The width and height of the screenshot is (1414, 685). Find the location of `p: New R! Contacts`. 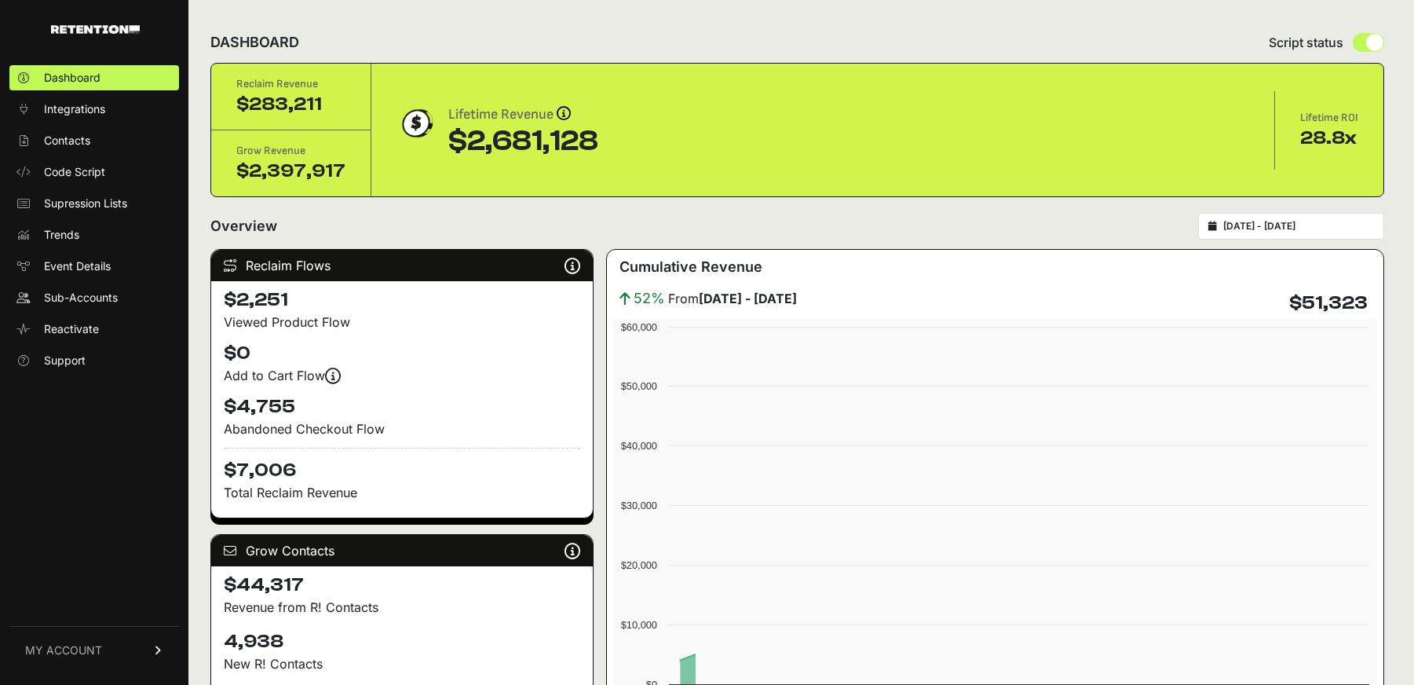

p: New R! Contacts is located at coordinates (402, 663).